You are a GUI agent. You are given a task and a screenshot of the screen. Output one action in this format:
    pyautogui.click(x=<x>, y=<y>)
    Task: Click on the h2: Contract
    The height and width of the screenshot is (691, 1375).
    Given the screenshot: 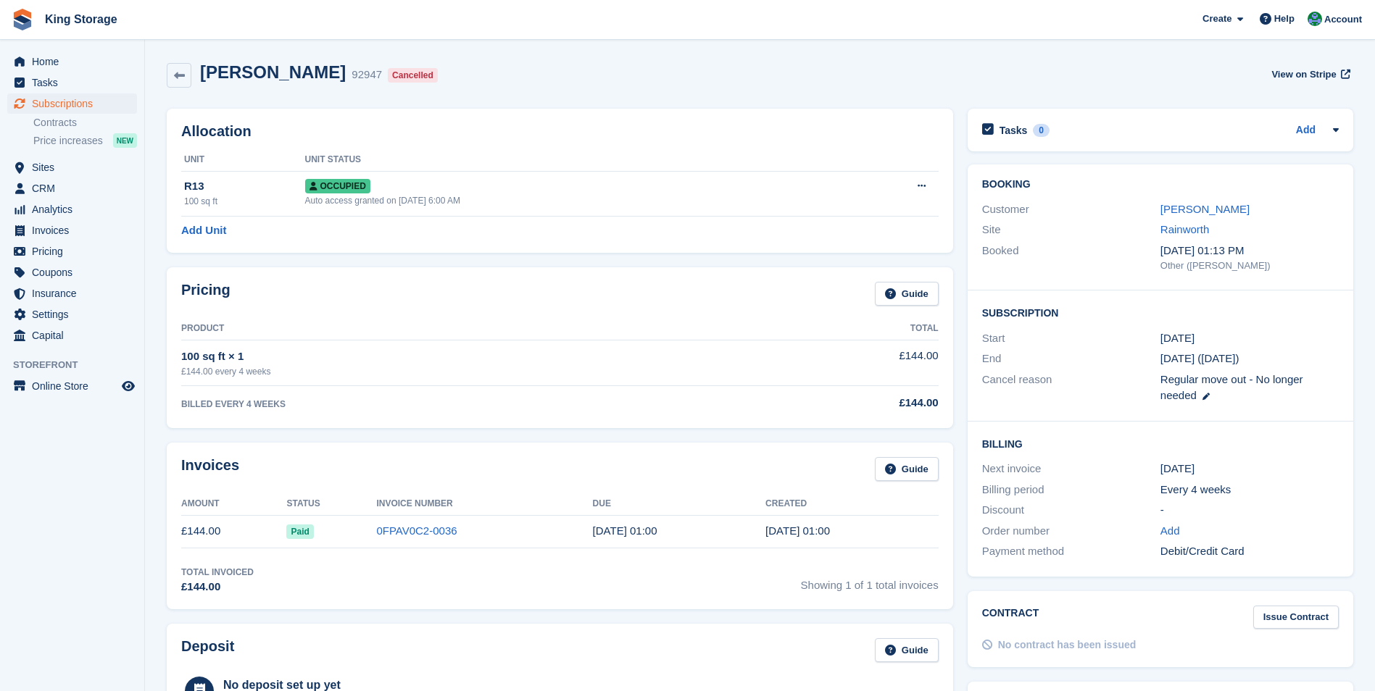 What is the action you would take?
    pyautogui.click(x=1010, y=618)
    